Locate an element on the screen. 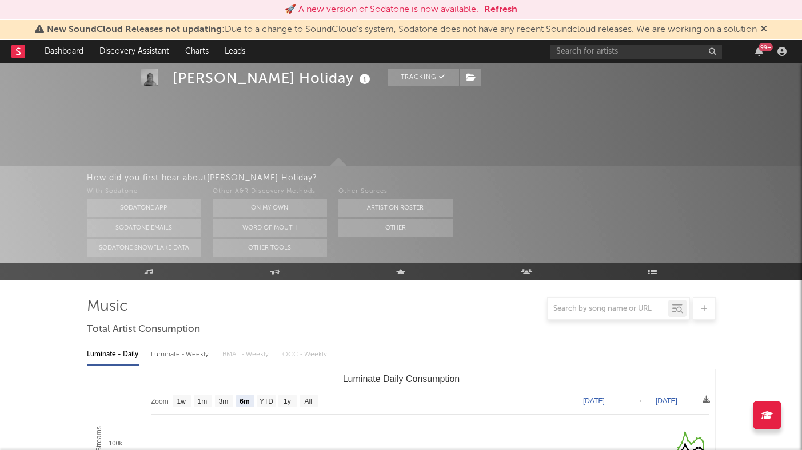 The image size is (802, 450). div: Other A&R Discovery Methods is located at coordinates (270, 192).